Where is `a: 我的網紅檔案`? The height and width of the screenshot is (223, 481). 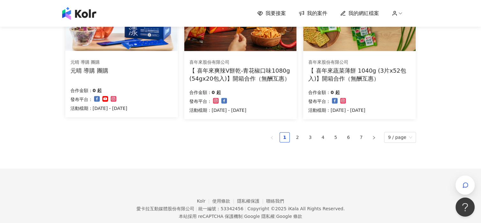 a: 我的網紅檔案 is located at coordinates (360, 13).